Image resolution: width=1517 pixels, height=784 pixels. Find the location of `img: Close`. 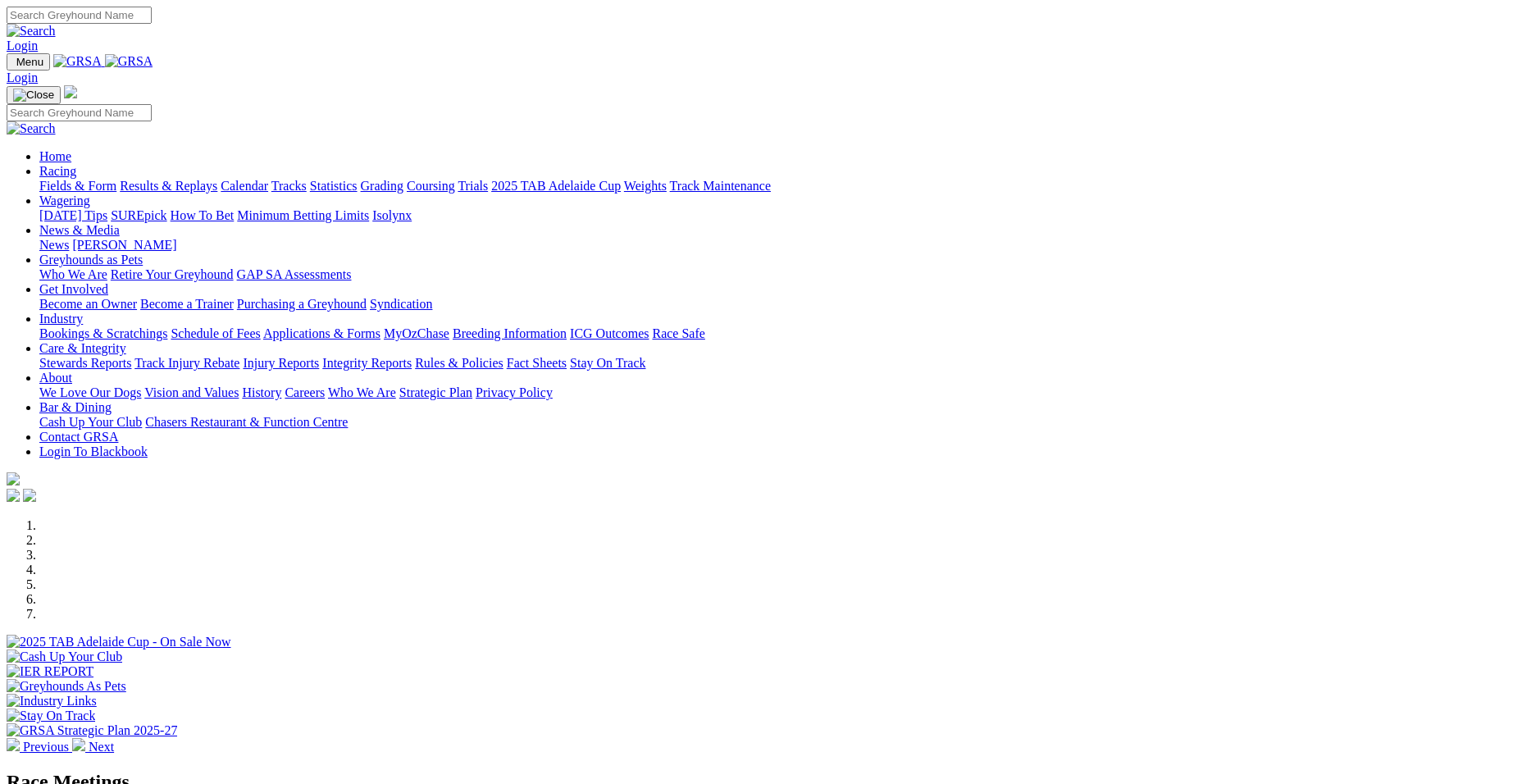

img: Close is located at coordinates (34, 95).